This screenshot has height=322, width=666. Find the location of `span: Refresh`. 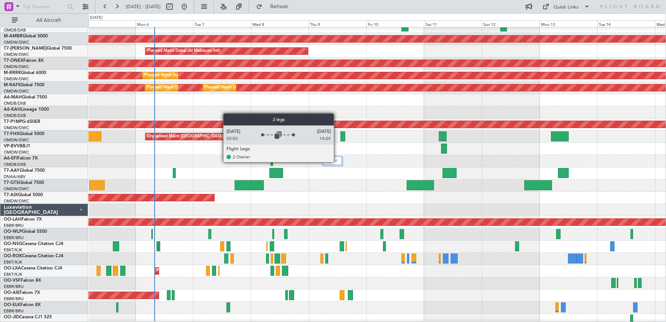

span: Refresh is located at coordinates (279, 7).